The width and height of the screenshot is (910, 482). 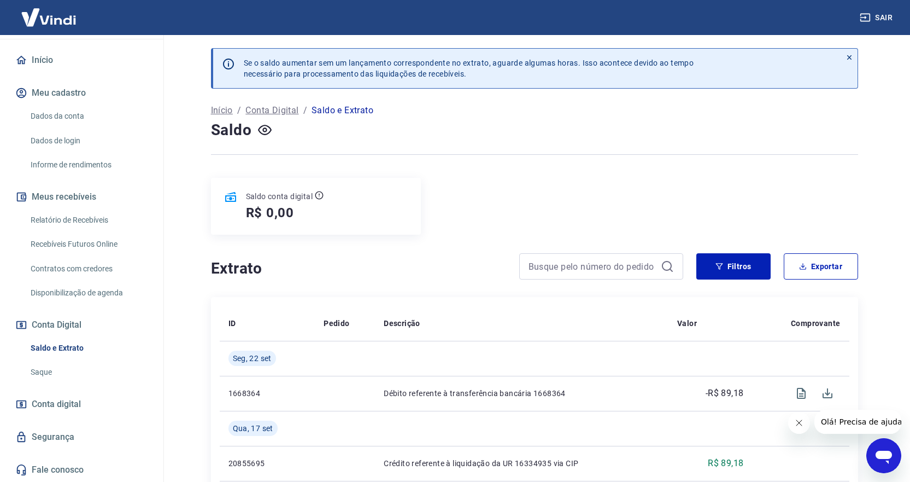 What do you see at coordinates (81, 470) in the screenshot?
I see `a: Fale conosco` at bounding box center [81, 470].